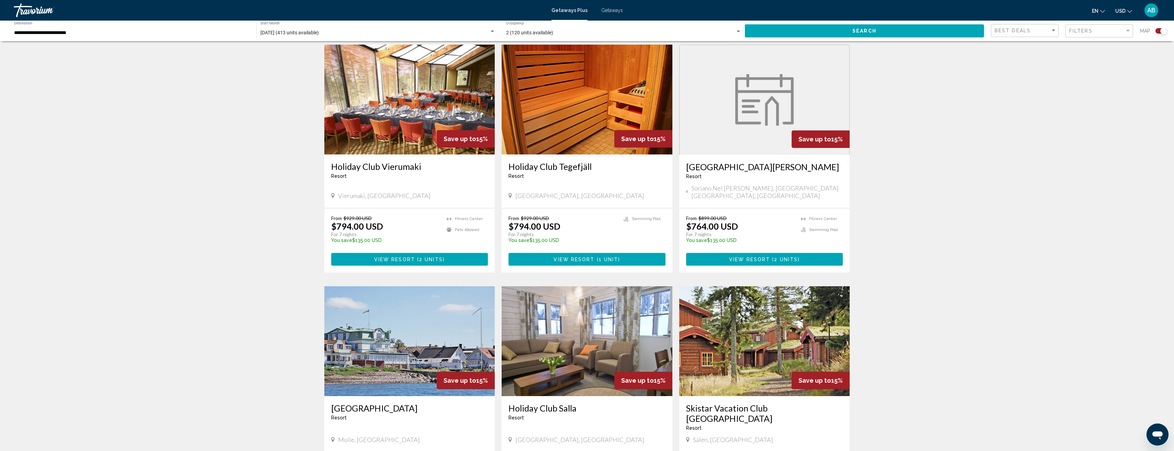 This screenshot has height=451, width=1174. What do you see at coordinates (587, 167) in the screenshot?
I see `h3: Holiday Club Tegefjäll` at bounding box center [587, 167].